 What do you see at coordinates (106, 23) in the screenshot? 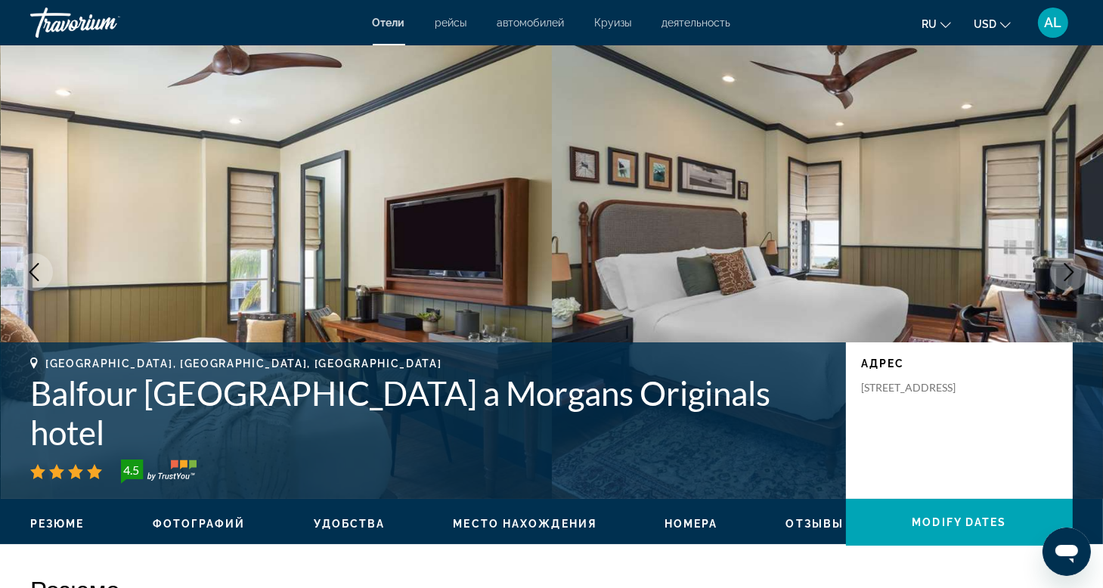
I see `a: Travorium` at bounding box center [106, 23].